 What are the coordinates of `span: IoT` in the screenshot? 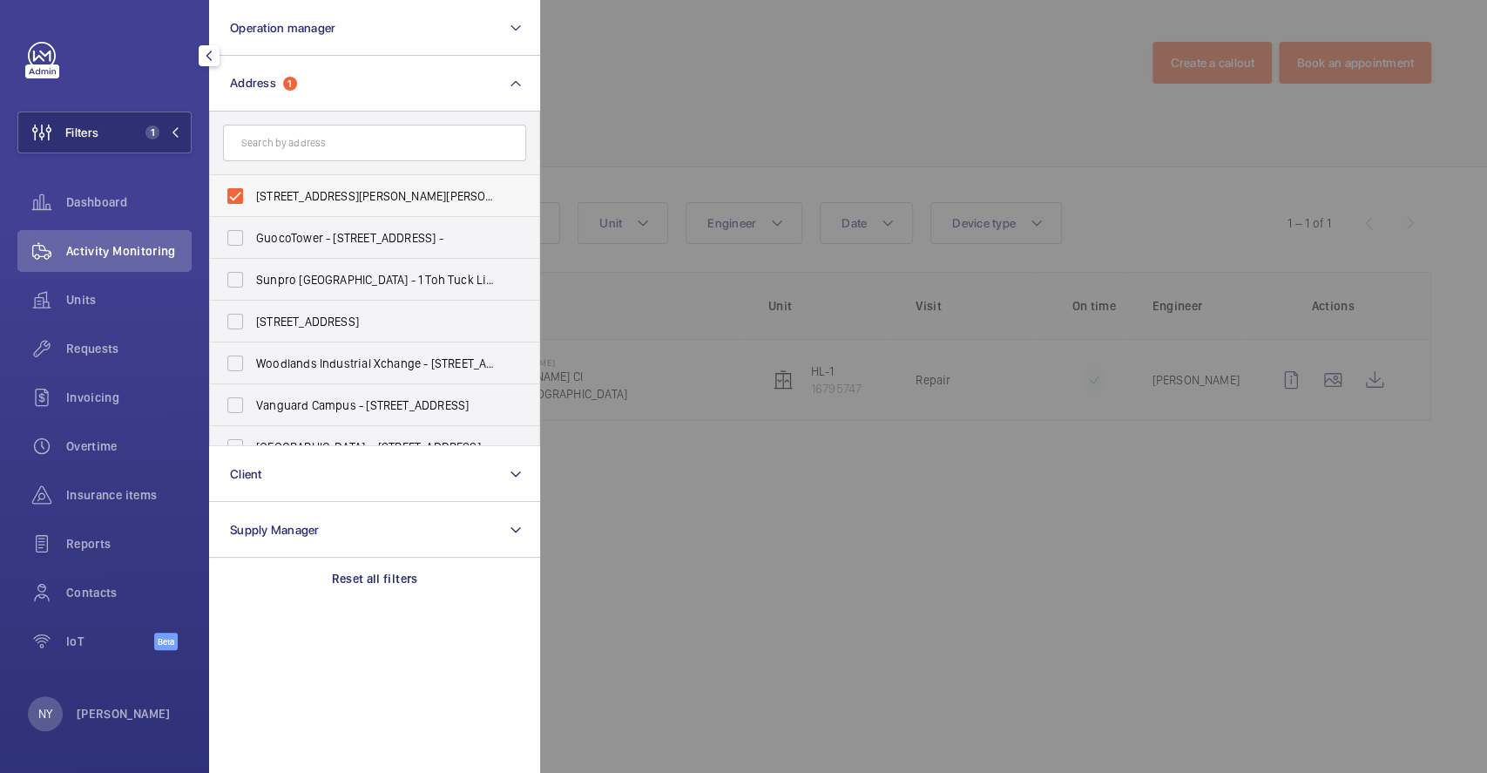 It's located at (110, 641).